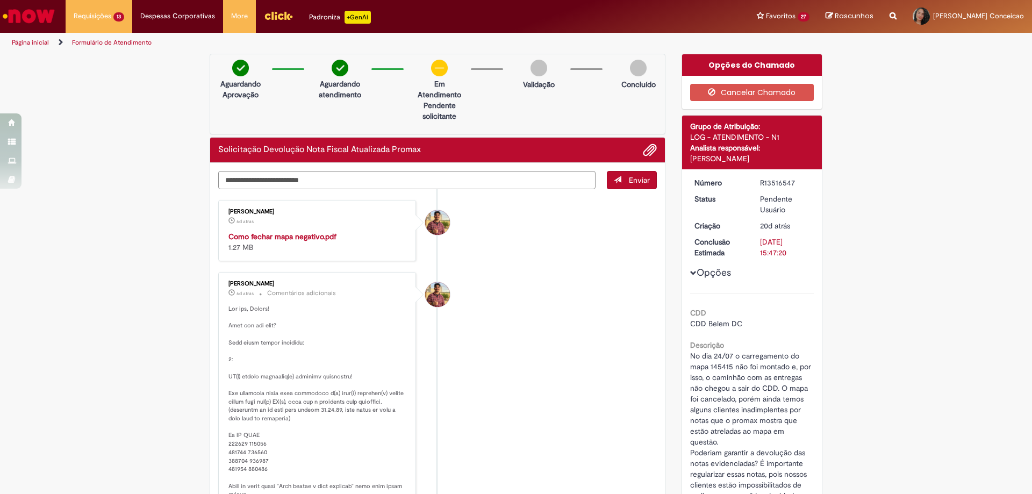 This screenshot has height=494, width=1032. Describe the element at coordinates (650, 150) in the screenshot. I see `button: Adicionar anexos` at that location.